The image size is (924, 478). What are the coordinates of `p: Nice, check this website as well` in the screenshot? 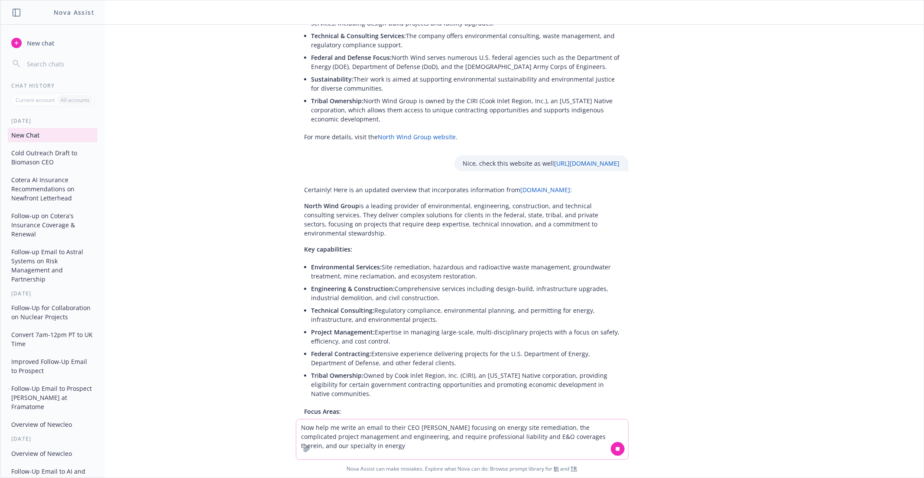 It's located at (542, 163).